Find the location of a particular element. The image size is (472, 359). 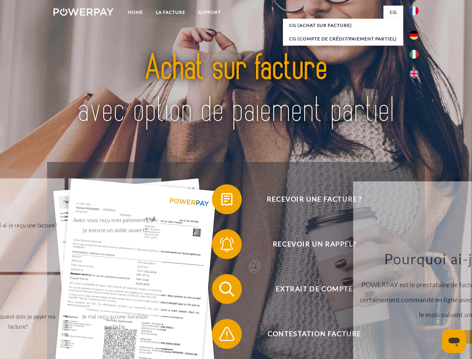

a: Avez-vous reçu mes paiements, ai-je encore un solde ouvert? is located at coordinates (115, 225).